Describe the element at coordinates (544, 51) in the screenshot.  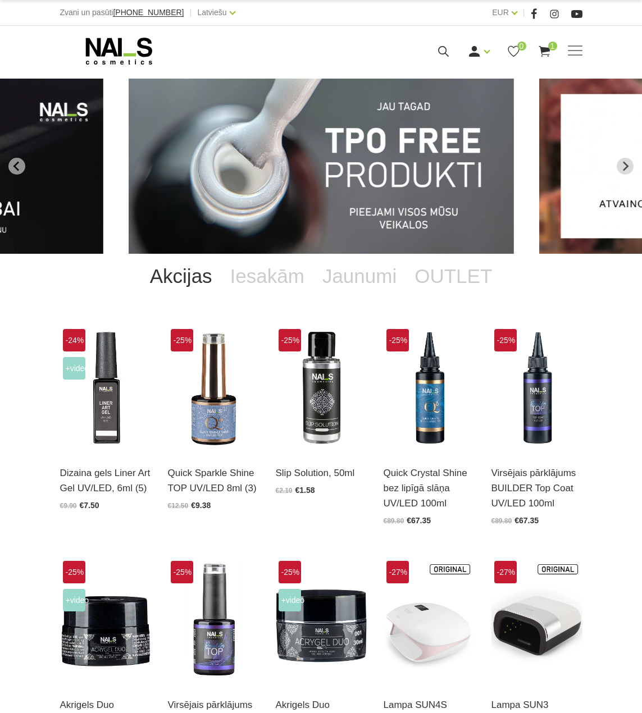
I see `a: 1` at that location.